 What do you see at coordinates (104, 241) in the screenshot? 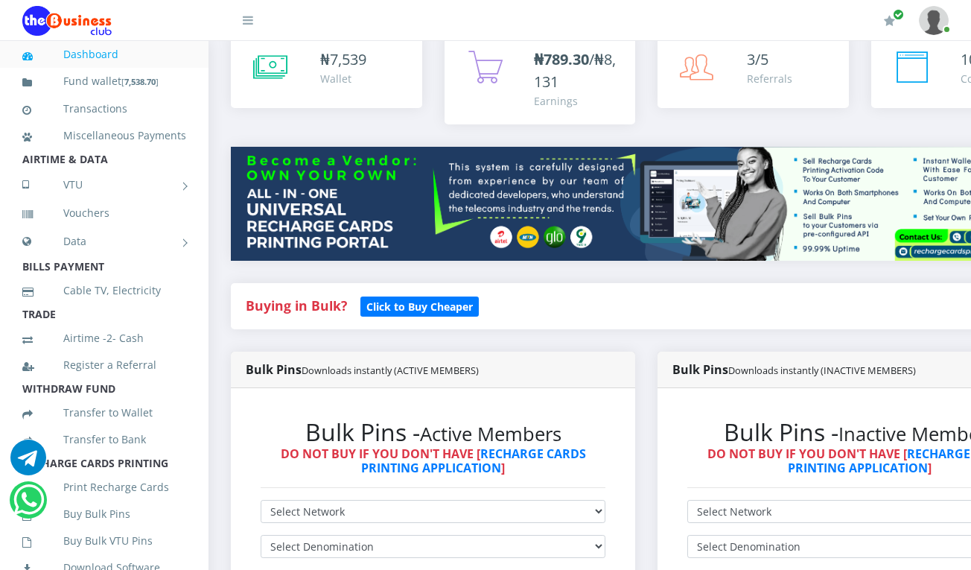
I see `a: Data` at bounding box center [104, 241].